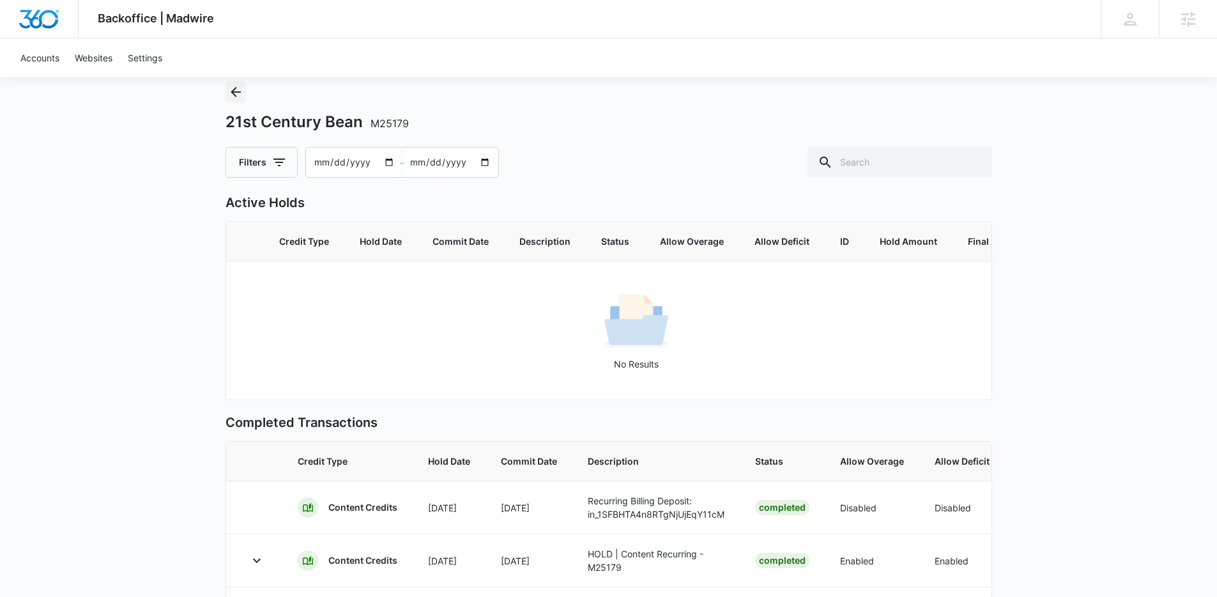 The width and height of the screenshot is (1217, 597). I want to click on p: Active Holds, so click(609, 203).